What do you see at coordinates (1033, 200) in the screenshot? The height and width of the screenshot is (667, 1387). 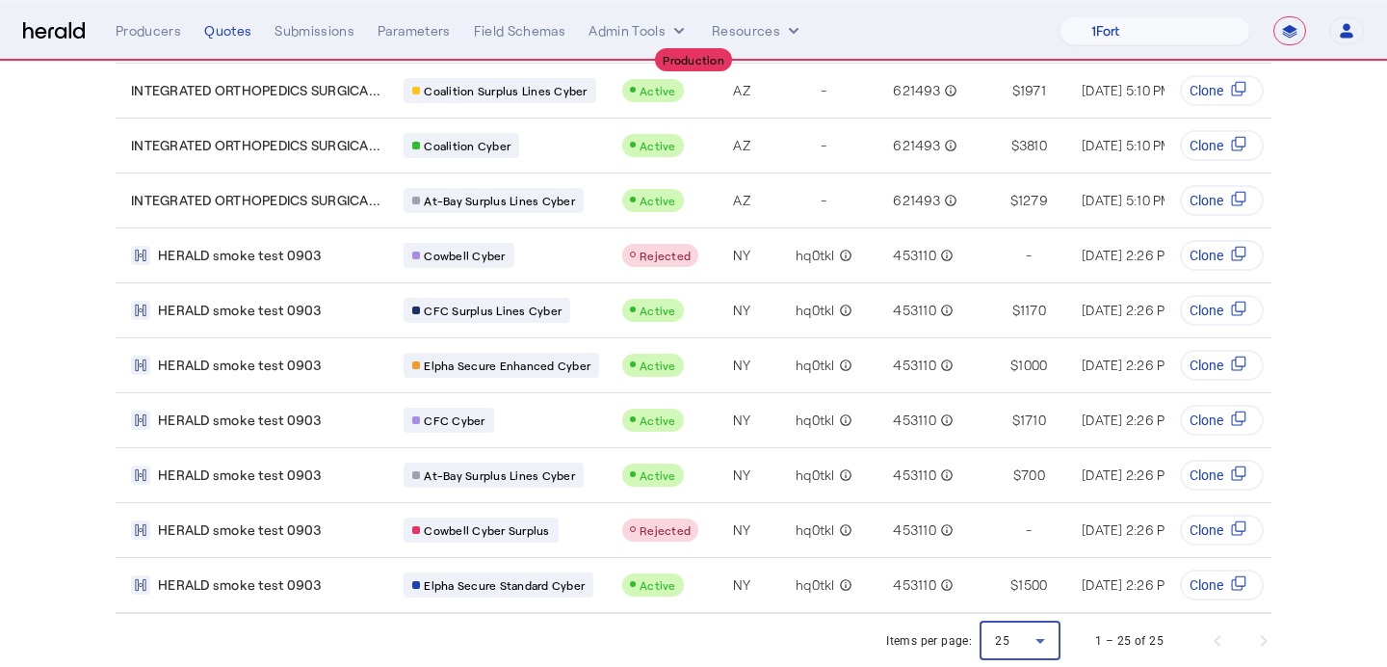 I see `span: 1279` at bounding box center [1033, 200].